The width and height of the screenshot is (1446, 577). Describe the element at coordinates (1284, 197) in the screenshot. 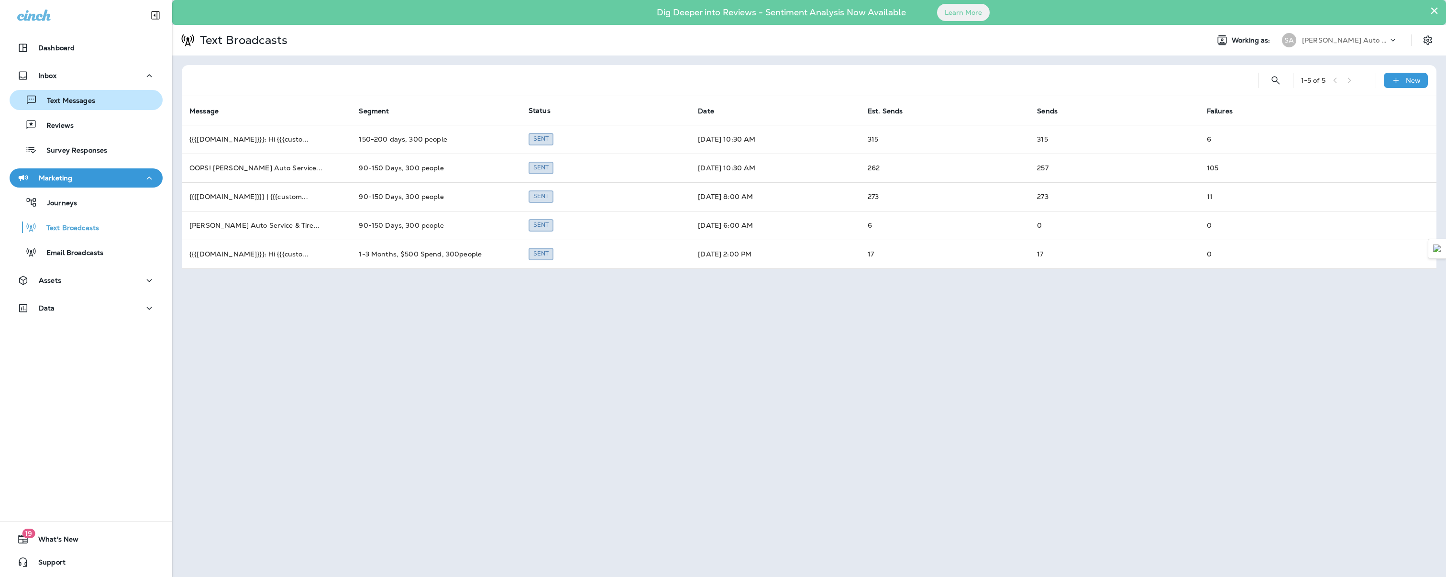

I see `td: 11` at that location.